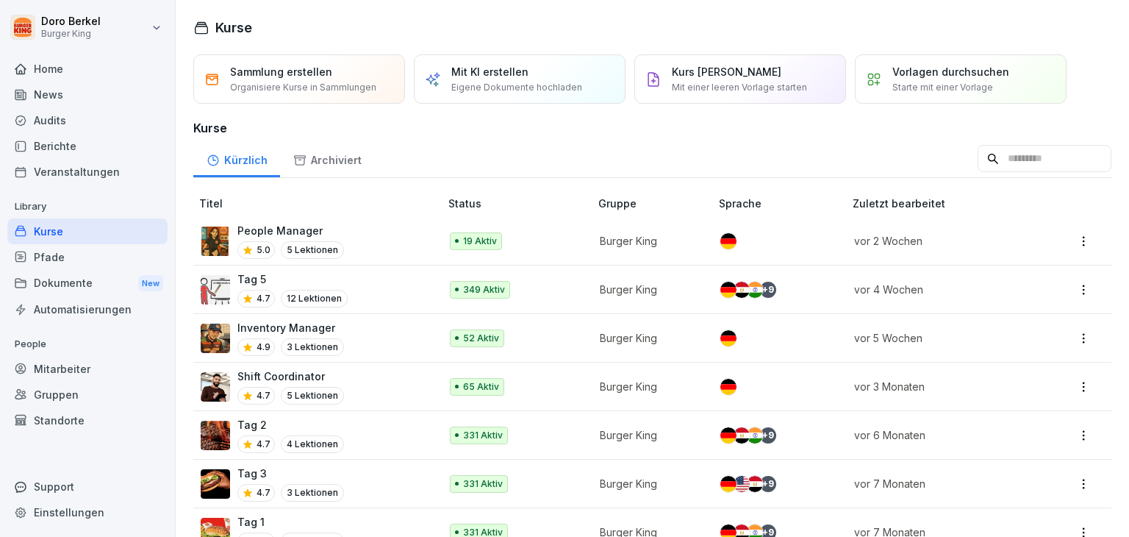 This screenshot has height=537, width=1129. What do you see at coordinates (656, 203) in the screenshot?
I see `p: Gruppe` at bounding box center [656, 203].